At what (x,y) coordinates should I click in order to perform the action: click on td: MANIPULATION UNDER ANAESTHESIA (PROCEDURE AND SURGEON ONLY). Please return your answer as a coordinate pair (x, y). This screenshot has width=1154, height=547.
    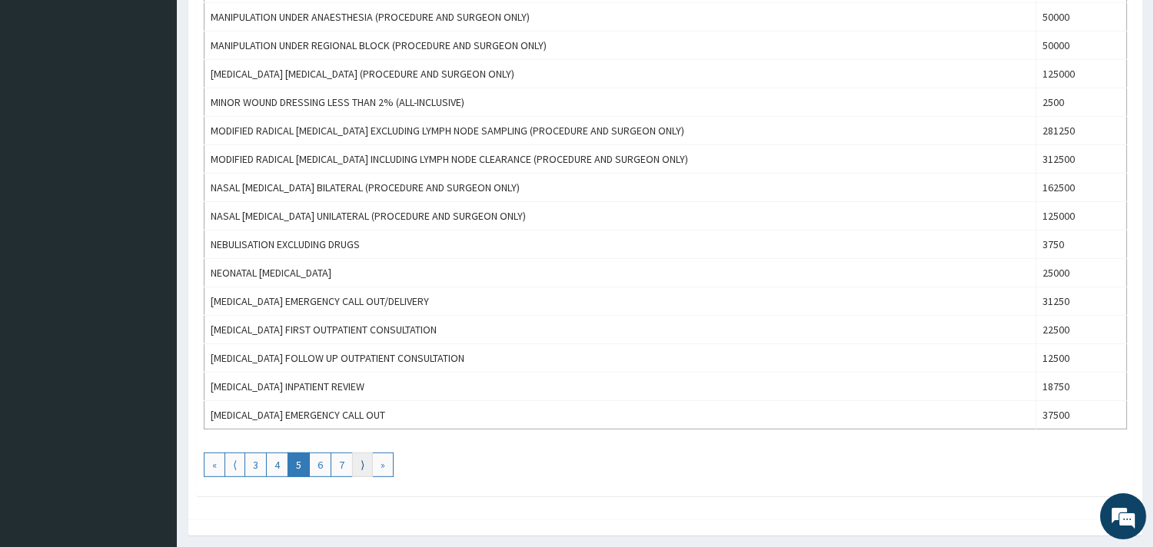
    Looking at the image, I should click on (620, 17).